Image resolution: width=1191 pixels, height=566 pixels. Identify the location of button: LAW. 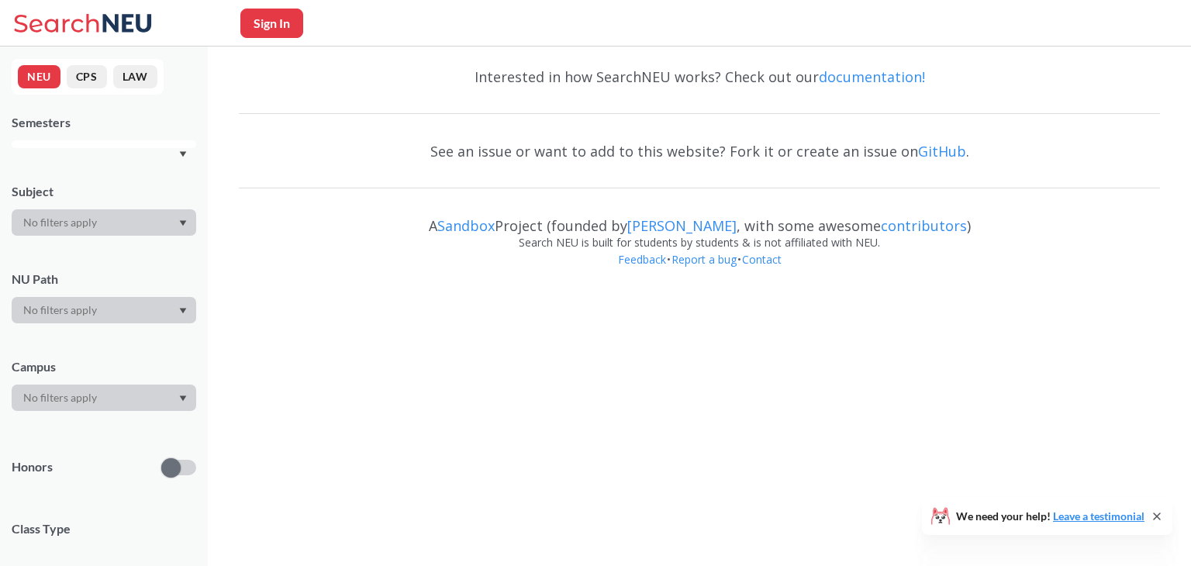
(135, 77).